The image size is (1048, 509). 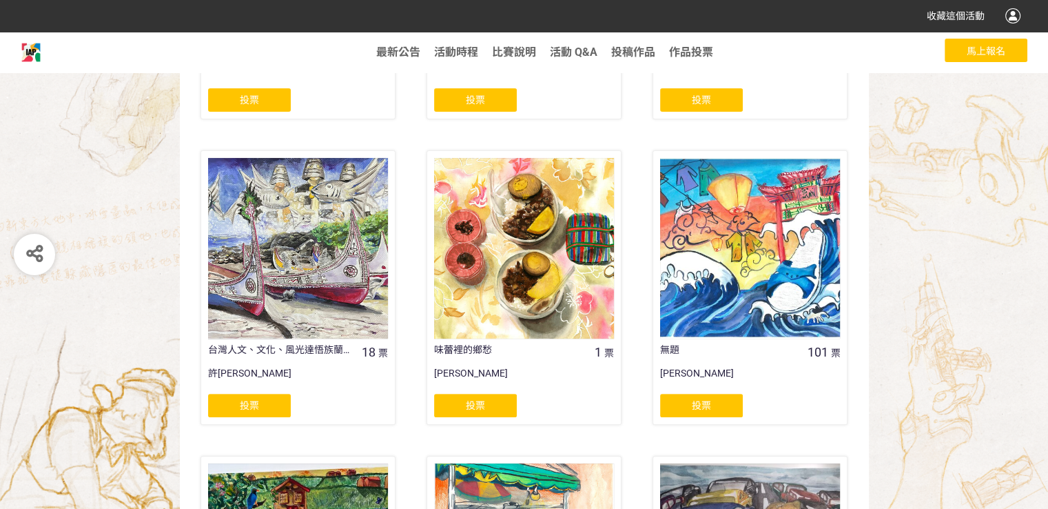 What do you see at coordinates (369, 352) in the screenshot?
I see `span: 18` at bounding box center [369, 352].